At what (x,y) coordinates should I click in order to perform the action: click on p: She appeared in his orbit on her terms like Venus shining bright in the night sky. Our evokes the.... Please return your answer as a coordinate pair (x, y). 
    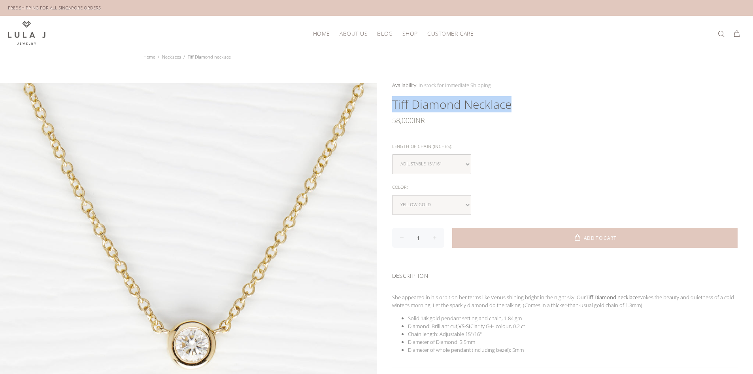
    Looking at the image, I should click on (565, 301).